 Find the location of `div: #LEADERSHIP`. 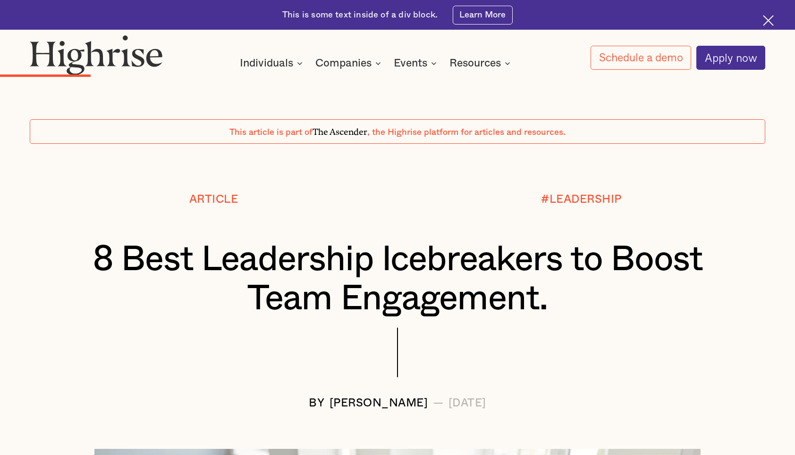

div: #LEADERSHIP is located at coordinates (581, 200).